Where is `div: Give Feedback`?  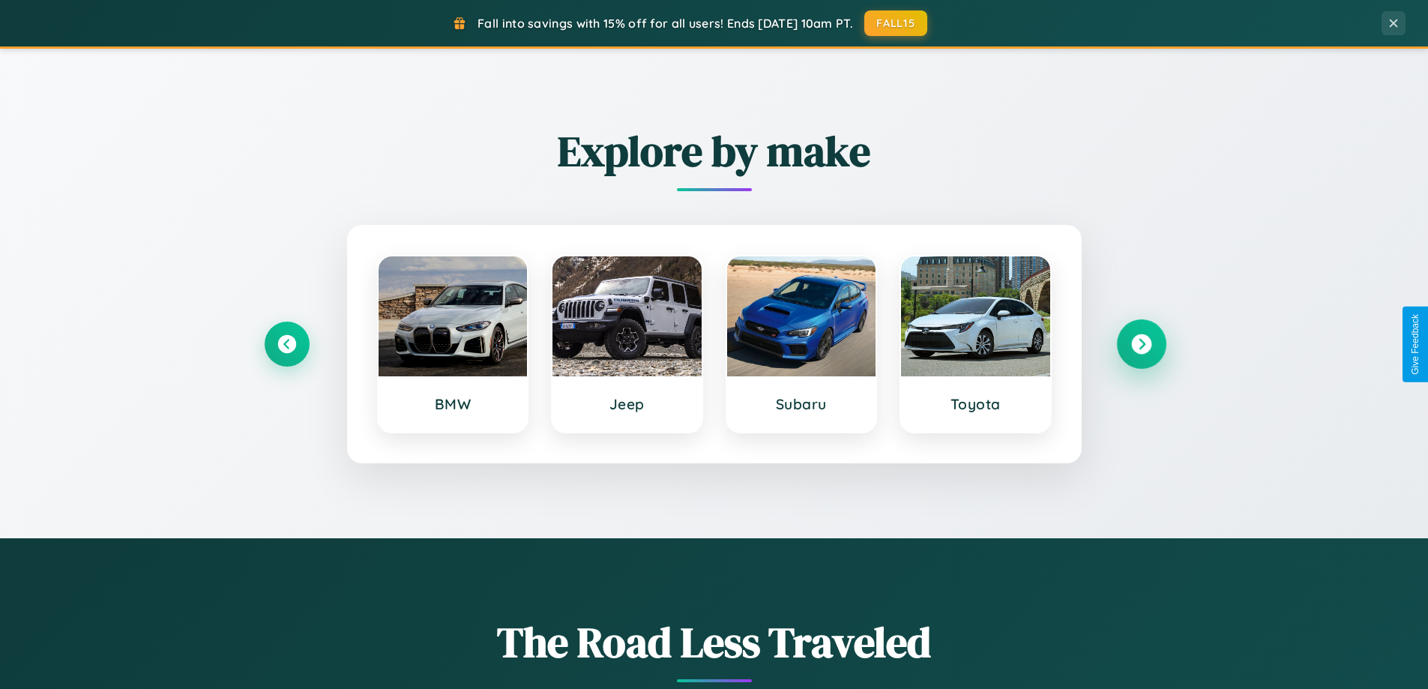
div: Give Feedback is located at coordinates (1415, 344).